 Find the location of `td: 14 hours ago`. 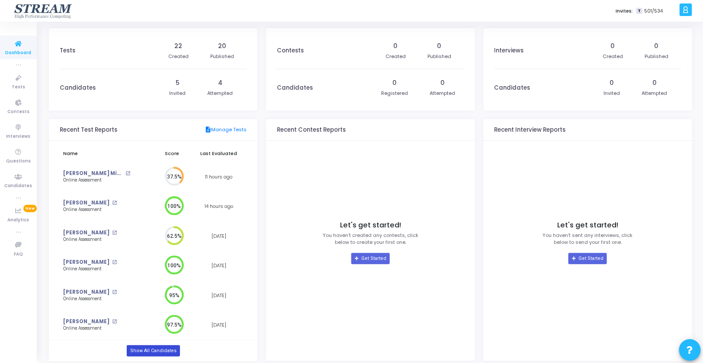

td: 14 hours ago is located at coordinates (219, 206).